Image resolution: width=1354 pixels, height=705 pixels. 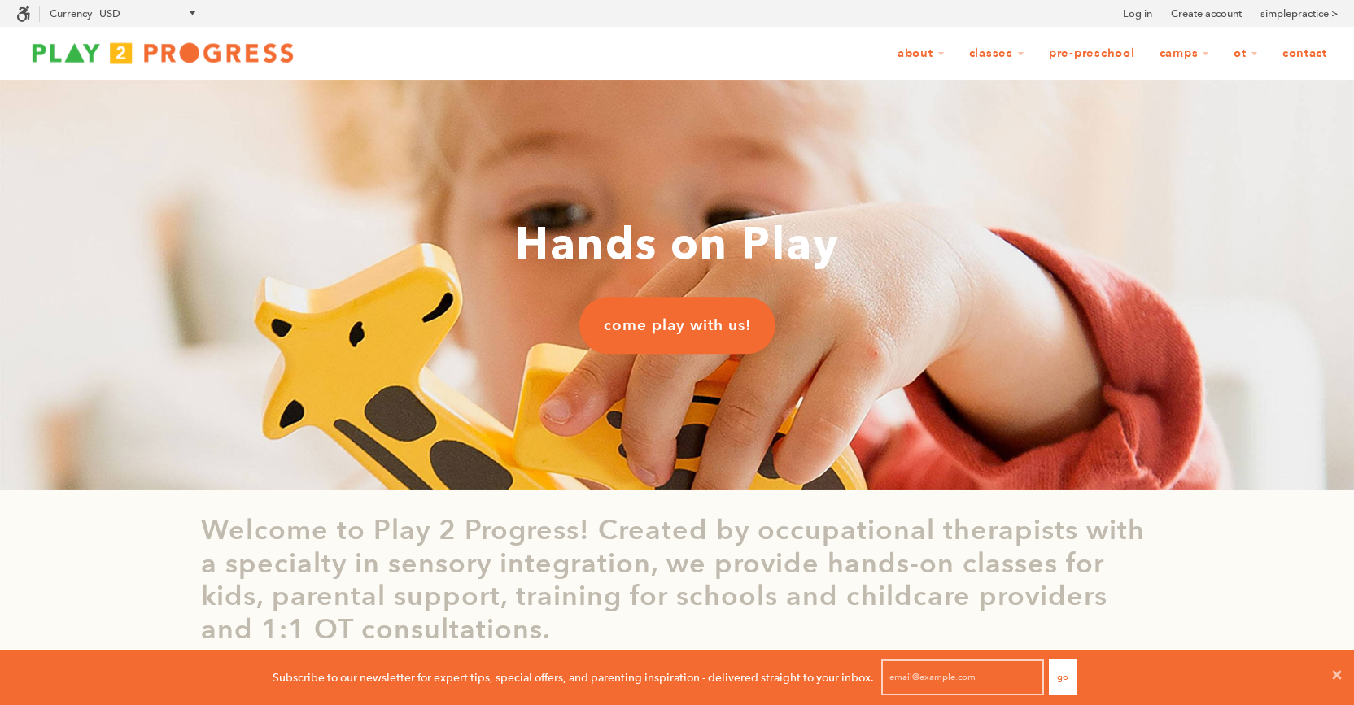 What do you see at coordinates (1062, 678) in the screenshot?
I see `button: Go` at bounding box center [1062, 678].